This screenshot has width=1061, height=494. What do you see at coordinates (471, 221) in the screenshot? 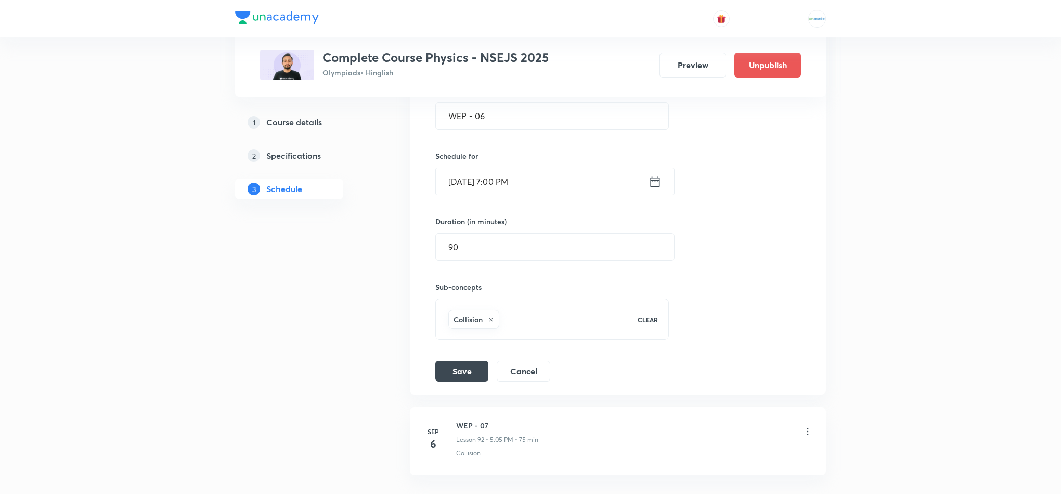
I see `h6: Duration (in minutes)` at bounding box center [471, 221].